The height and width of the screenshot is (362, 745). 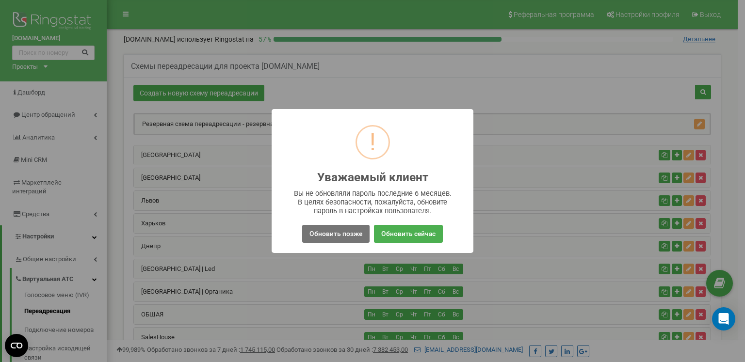 What do you see at coordinates (724, 319) in the screenshot?
I see `div: Open Intercom Messenger` at bounding box center [724, 319].